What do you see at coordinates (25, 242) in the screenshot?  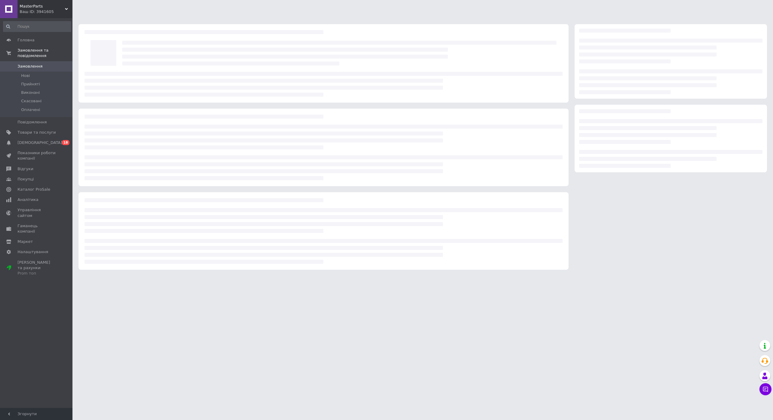 I see `span: Маркет` at bounding box center [25, 242].